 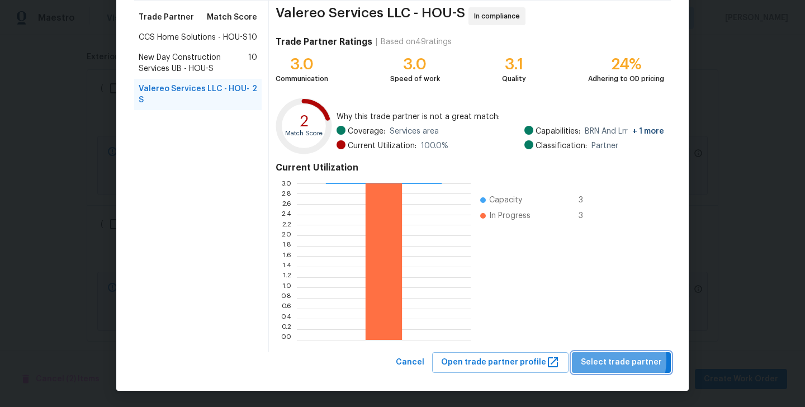 I want to click on span: Match Score, so click(x=232, y=17).